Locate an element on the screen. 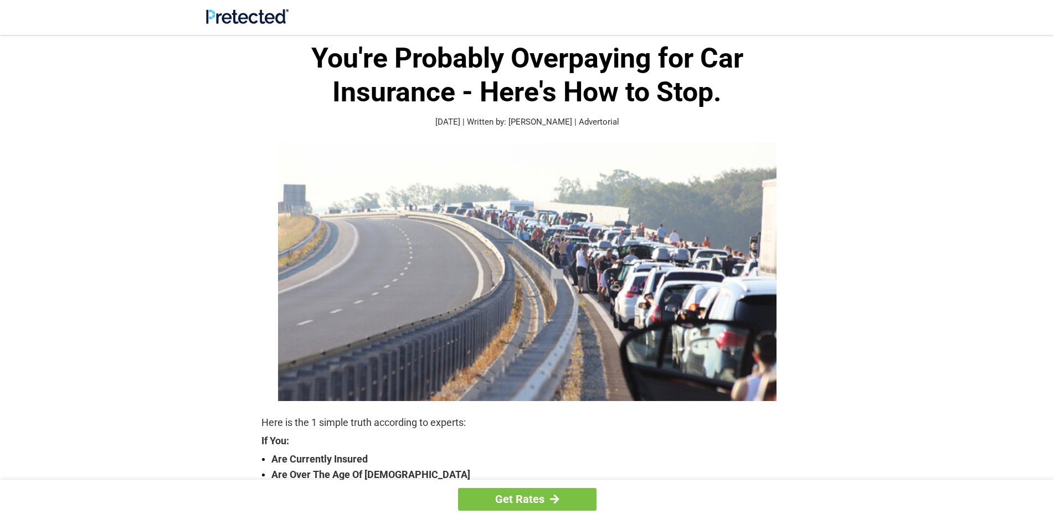 This screenshot has width=1054, height=519. h1: You're Probably Overpaying for Car Insurance - Here's How to Stop. is located at coordinates (527, 75).